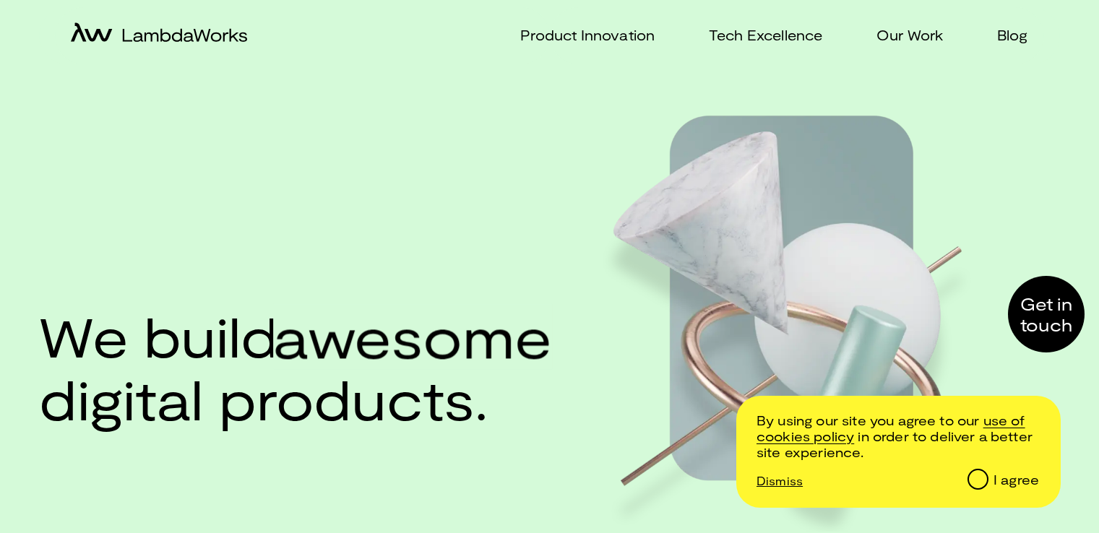 Image resolution: width=1099 pixels, height=533 pixels. Describe the element at coordinates (159, 35) in the screenshot. I see `a: home-icon` at that location.